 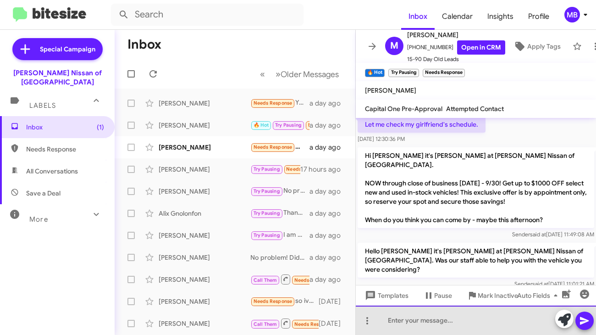 What do you see at coordinates (280, 147) in the screenshot?
I see `div: Yes` at bounding box center [280, 147].